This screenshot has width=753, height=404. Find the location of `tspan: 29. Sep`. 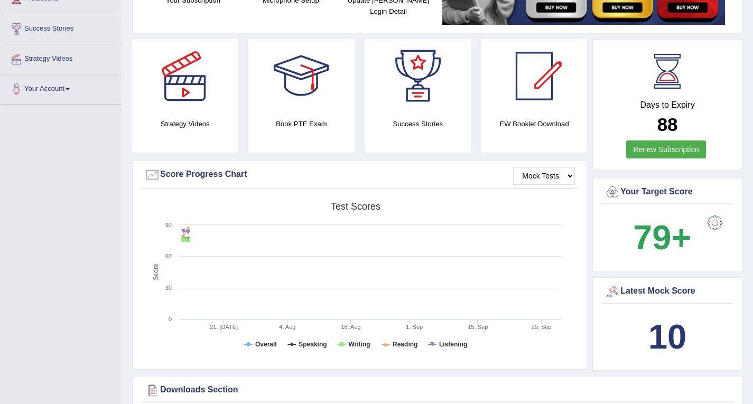

tspan: 29. Sep is located at coordinates (541, 327).